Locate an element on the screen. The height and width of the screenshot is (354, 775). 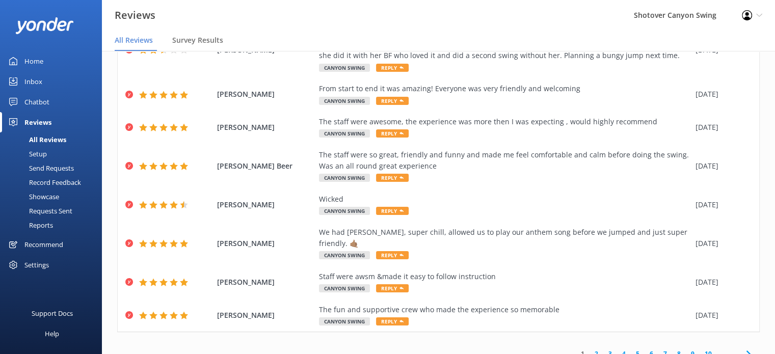
div: The fun and supportive crew who made the experience so memorable is located at coordinates (505, 310).